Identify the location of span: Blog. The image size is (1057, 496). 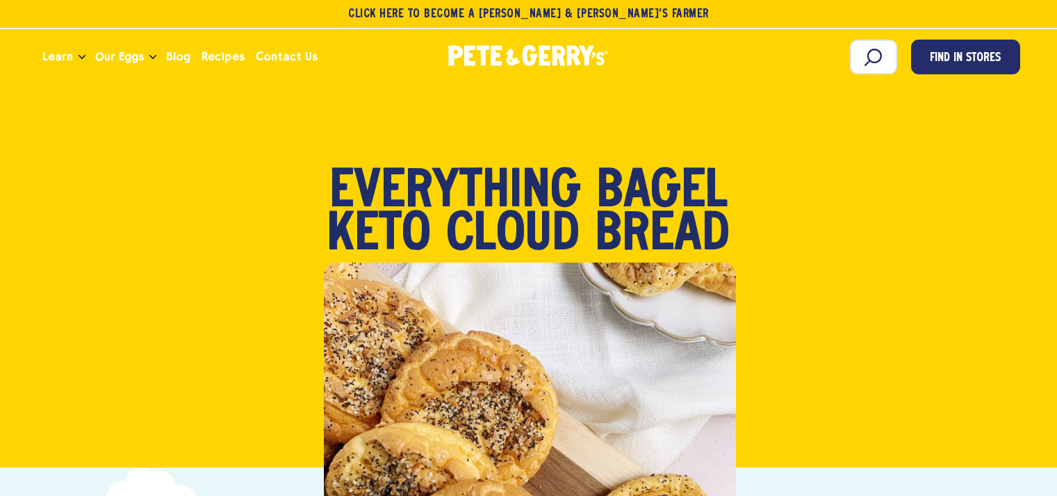
(178, 56).